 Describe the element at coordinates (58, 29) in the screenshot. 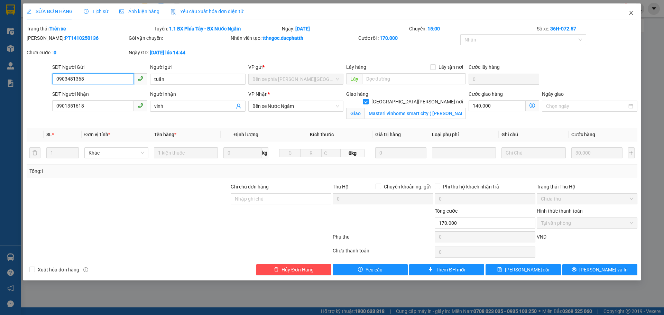

I see `b: Trên xe` at that location.